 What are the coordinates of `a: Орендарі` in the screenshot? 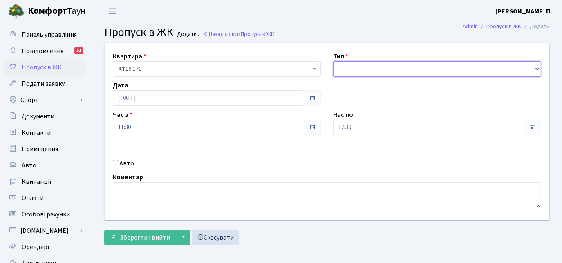 It's located at (45, 247).